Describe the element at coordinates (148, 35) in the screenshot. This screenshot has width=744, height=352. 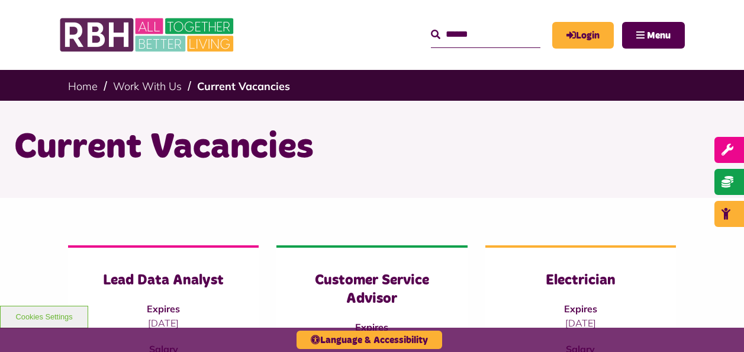
I see `img: RBH` at that location.